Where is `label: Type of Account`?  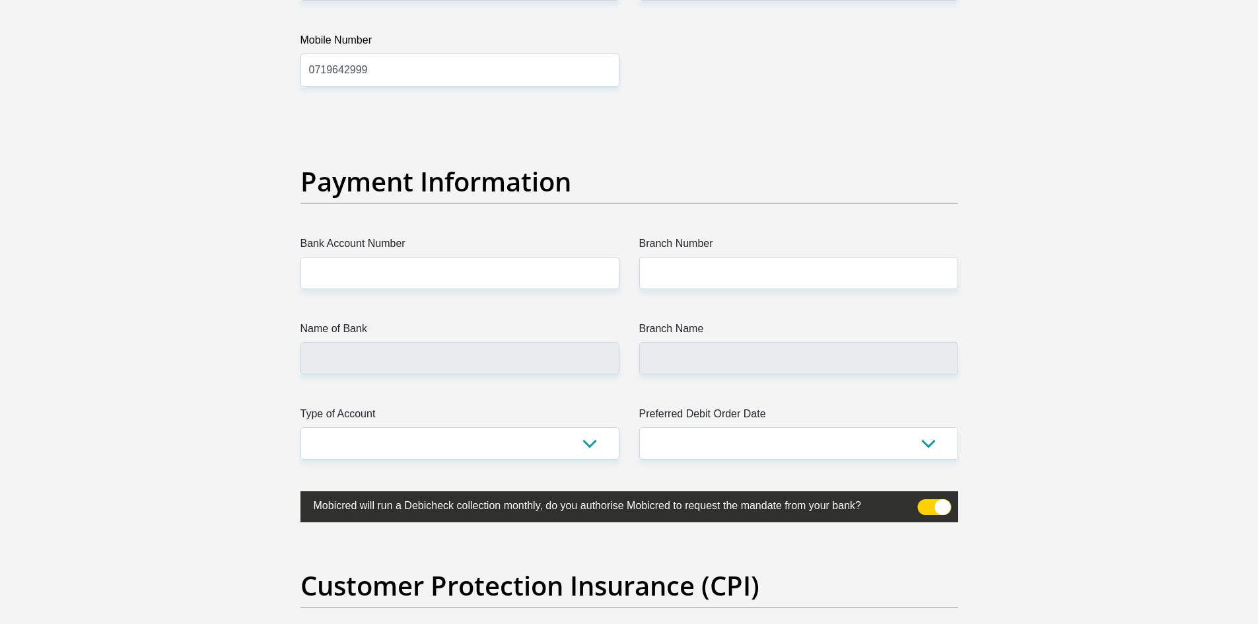 label: Type of Account is located at coordinates (459, 417).